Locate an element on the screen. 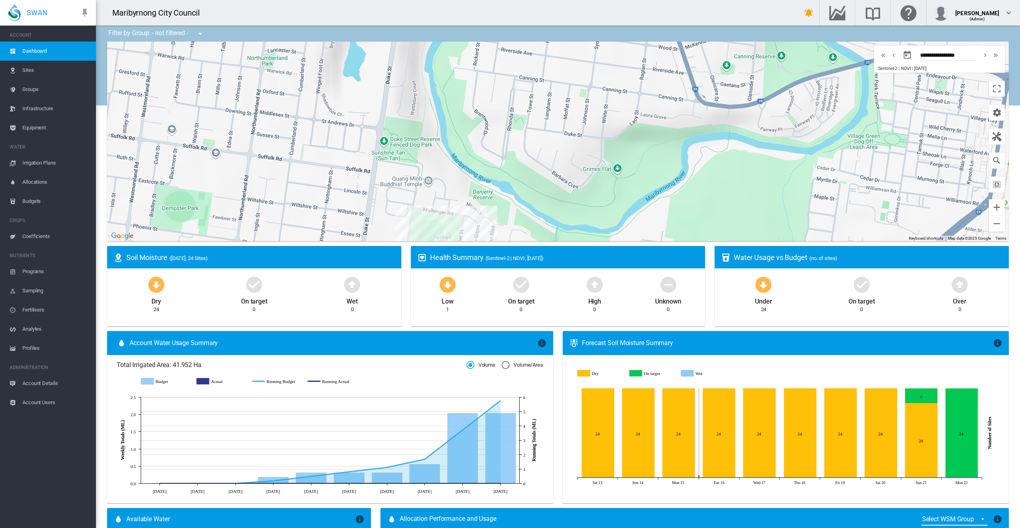 The width and height of the screenshot is (1020, 528). md-icon: icon-select-all is located at coordinates (997, 185).